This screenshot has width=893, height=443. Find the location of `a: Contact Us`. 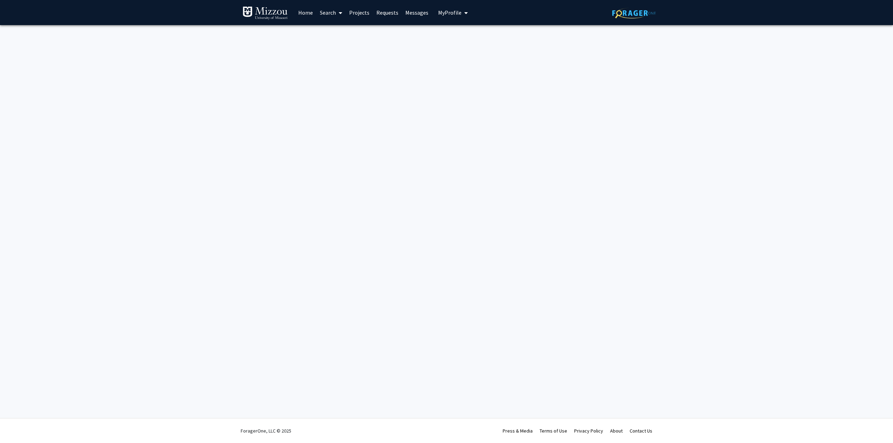

a: Contact Us is located at coordinates (641, 431).